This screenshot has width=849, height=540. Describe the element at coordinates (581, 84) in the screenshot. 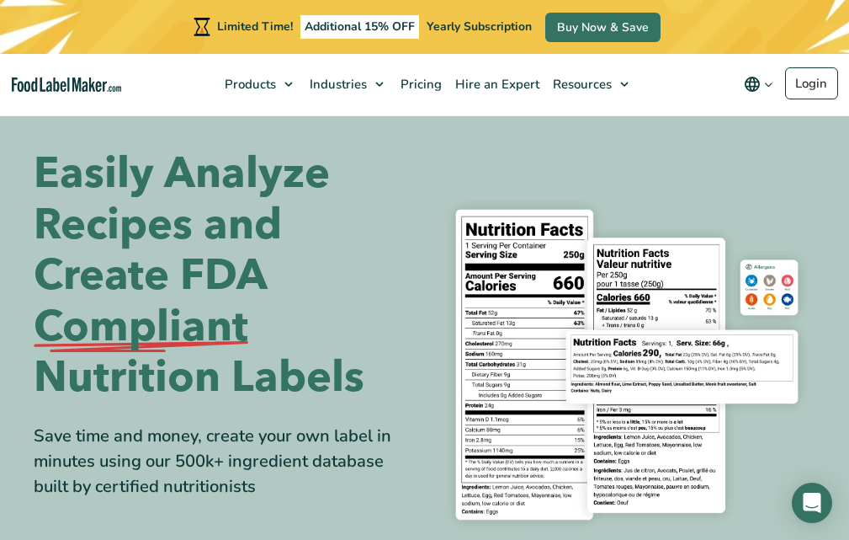

I see `span: Resources` at that location.